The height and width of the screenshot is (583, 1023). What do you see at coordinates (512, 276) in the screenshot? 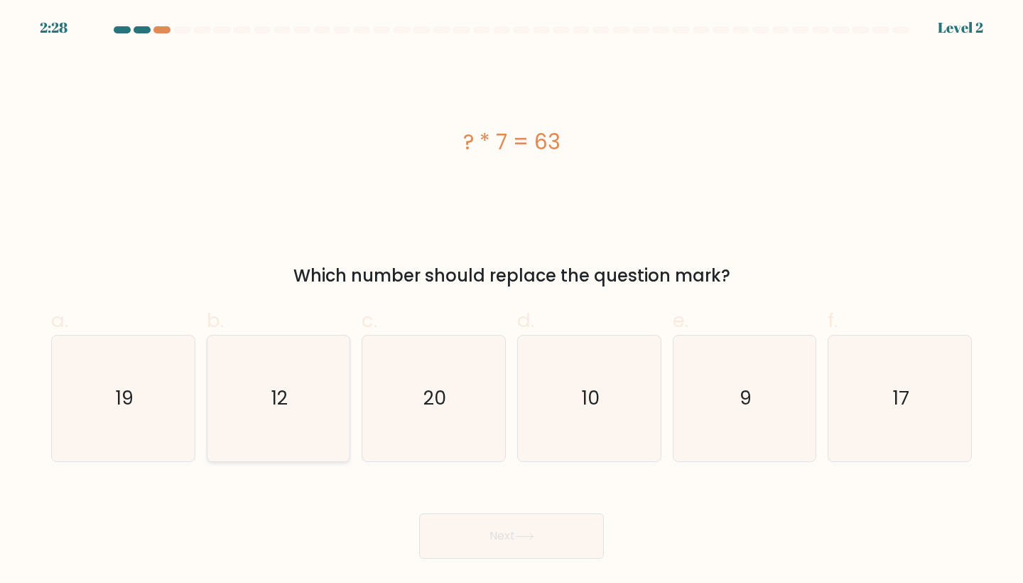
I see `div: Which number should replace the question mark?` at bounding box center [512, 276].